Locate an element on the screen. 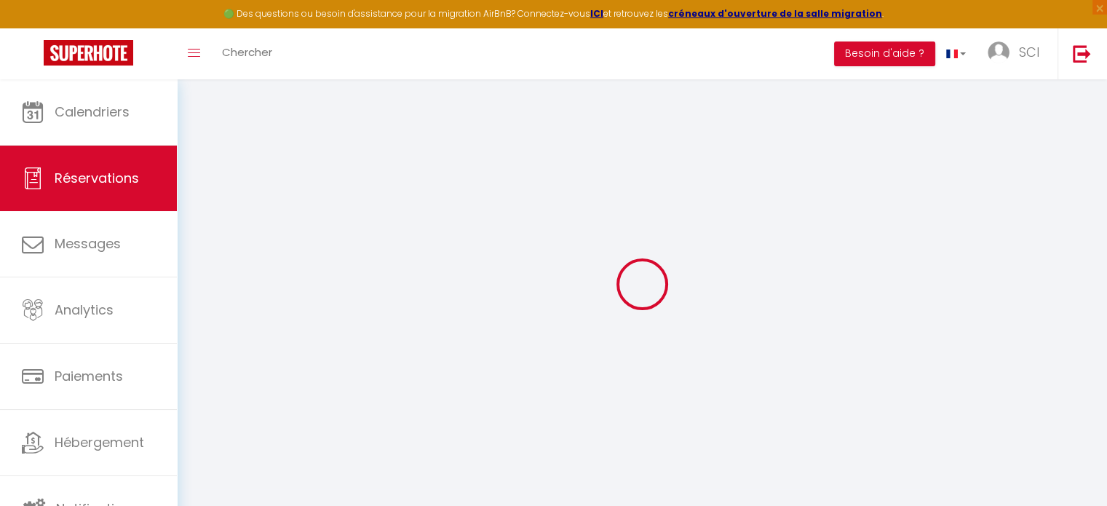 Image resolution: width=1107 pixels, height=506 pixels. img: Super Booking is located at coordinates (88, 52).